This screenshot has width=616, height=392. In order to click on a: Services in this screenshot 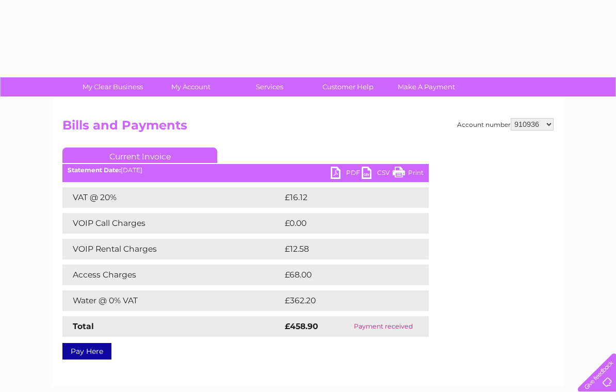, I will do `click(269, 87)`.